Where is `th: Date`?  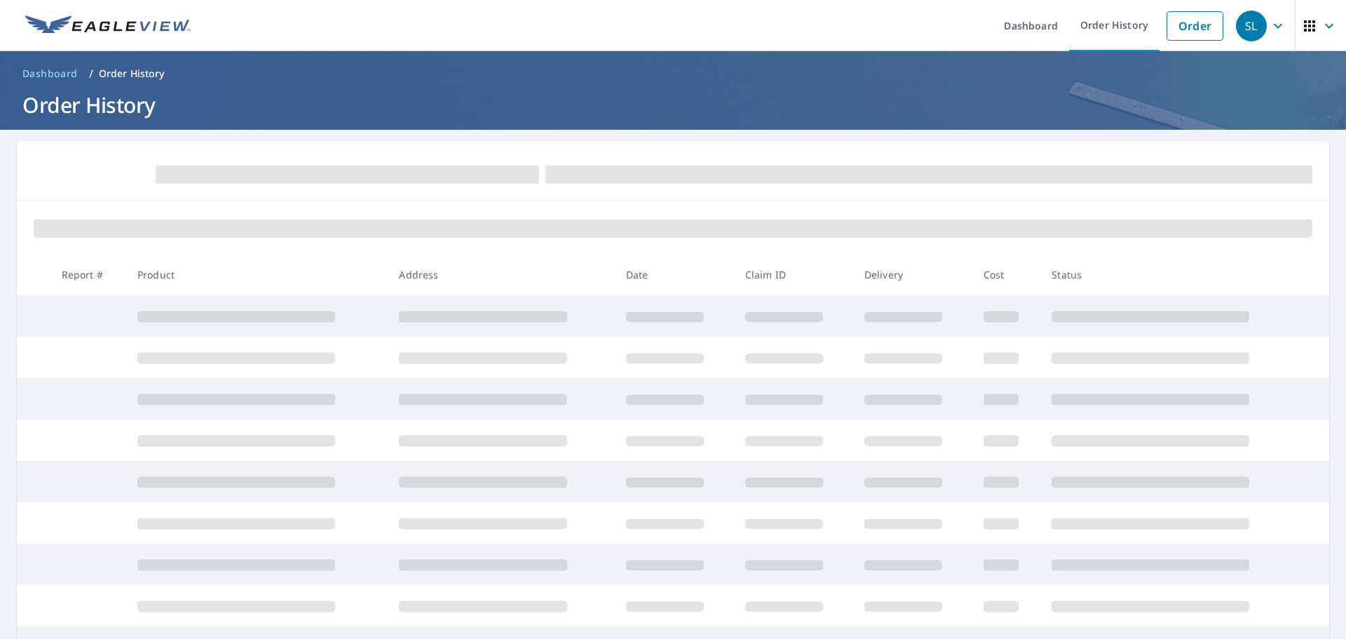 th: Date is located at coordinates (675, 274).